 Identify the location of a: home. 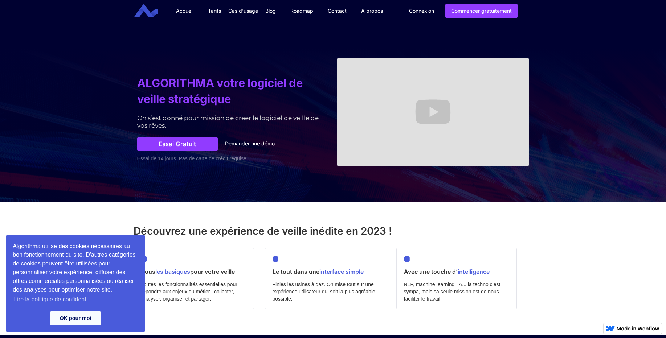
(151, 11).